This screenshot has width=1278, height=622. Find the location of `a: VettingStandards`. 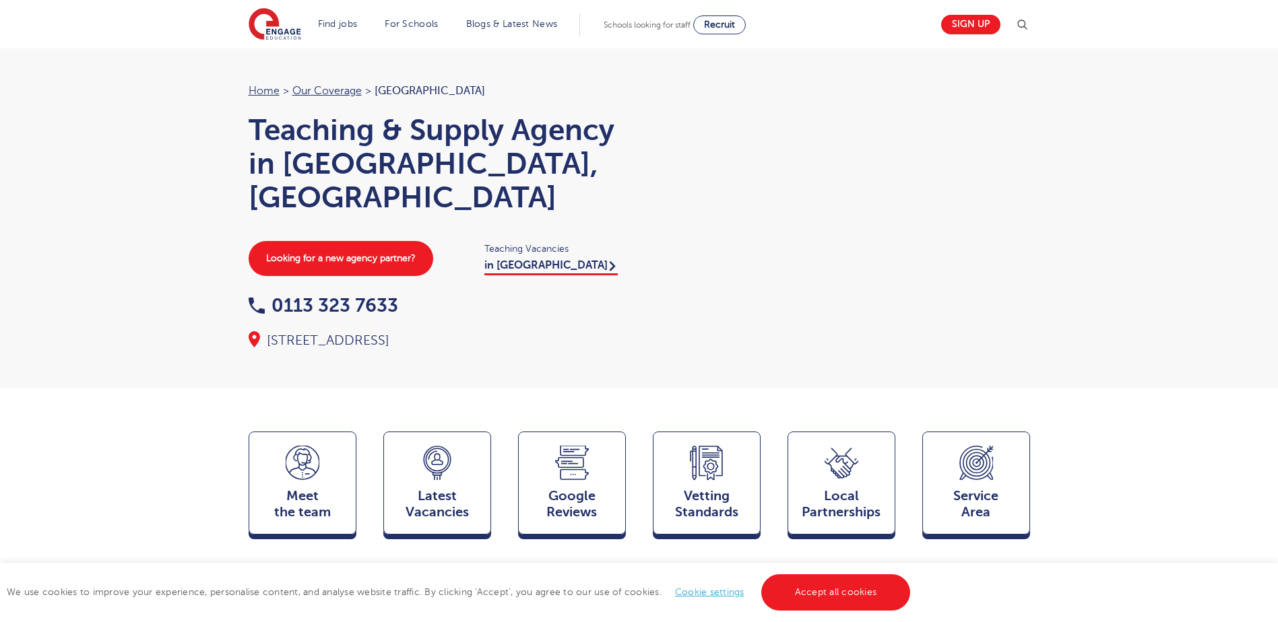

a: VettingStandards is located at coordinates (707, 486).